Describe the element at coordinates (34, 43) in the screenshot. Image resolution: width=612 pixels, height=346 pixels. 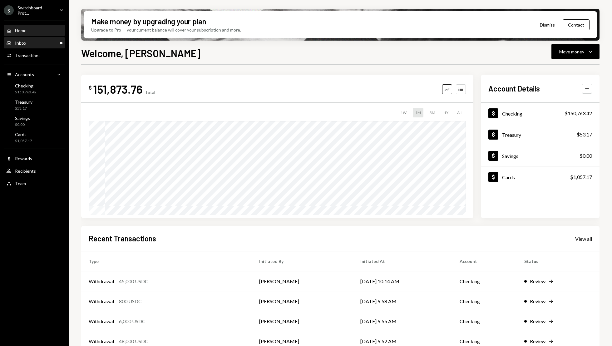
I see `a: Inbox` at that location.